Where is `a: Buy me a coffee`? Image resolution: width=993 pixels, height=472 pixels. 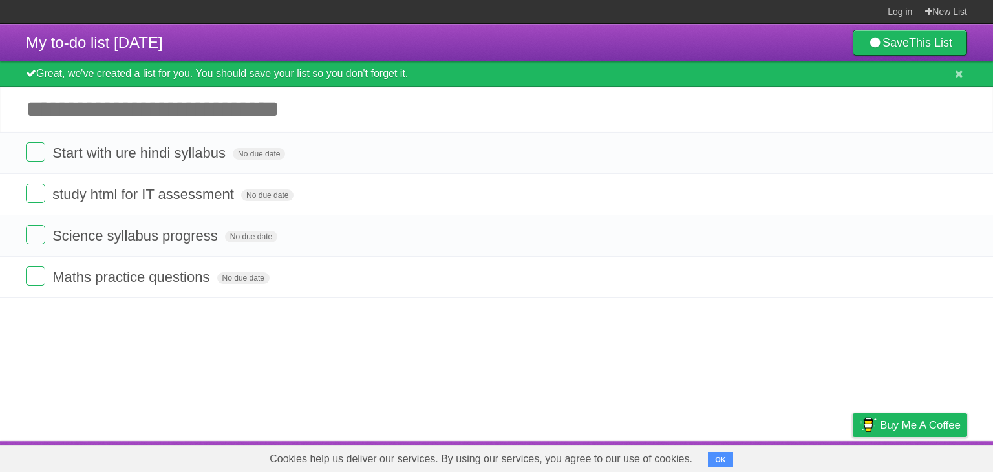
a: Buy me a coffee is located at coordinates (909, 425).